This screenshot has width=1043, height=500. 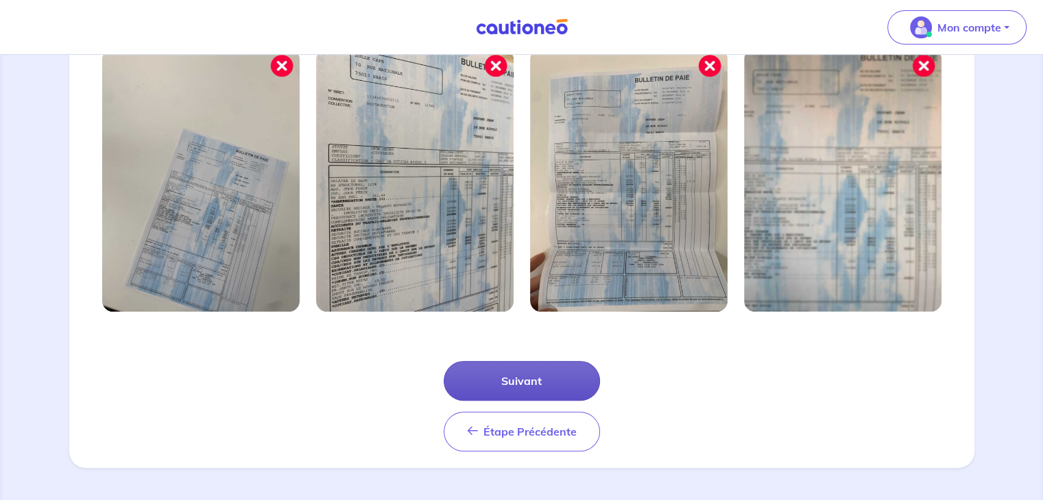 I want to click on button: illu_account_valid_menu.svgMon compte, so click(x=956, y=27).